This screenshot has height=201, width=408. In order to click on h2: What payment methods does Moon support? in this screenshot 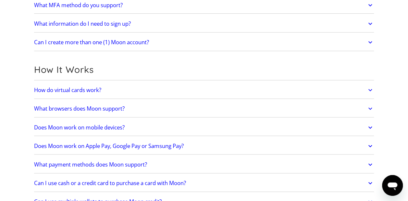, I will do `click(91, 164)`.